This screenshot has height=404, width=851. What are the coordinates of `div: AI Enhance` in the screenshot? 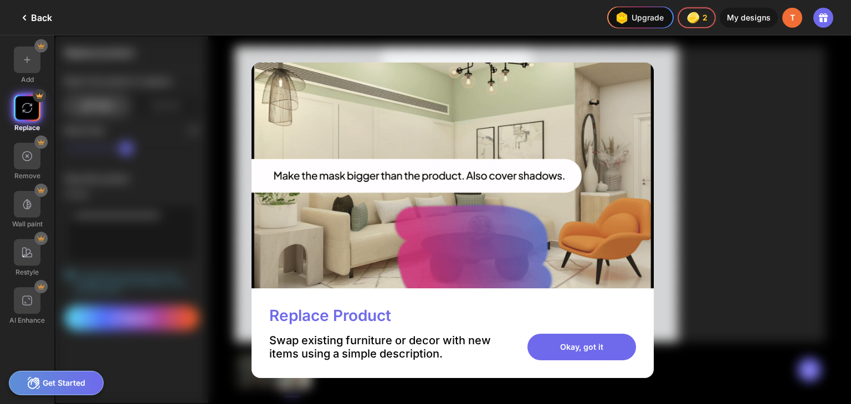 It's located at (27, 320).